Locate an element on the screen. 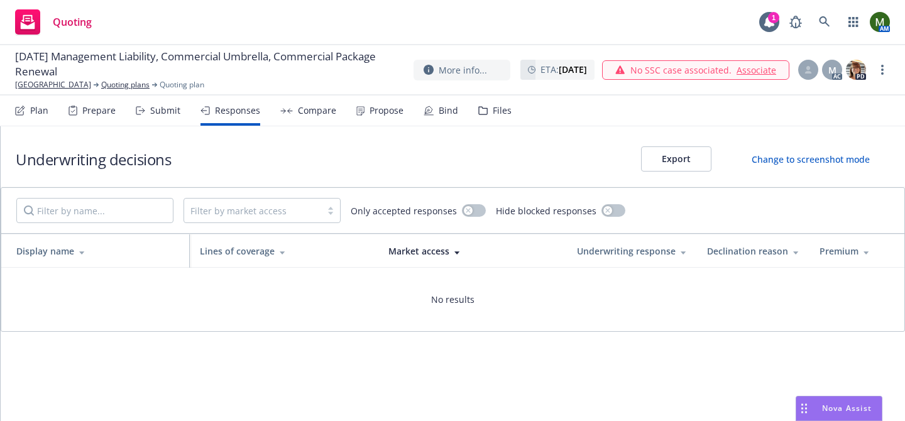  span: ETA : is located at coordinates (564, 69).